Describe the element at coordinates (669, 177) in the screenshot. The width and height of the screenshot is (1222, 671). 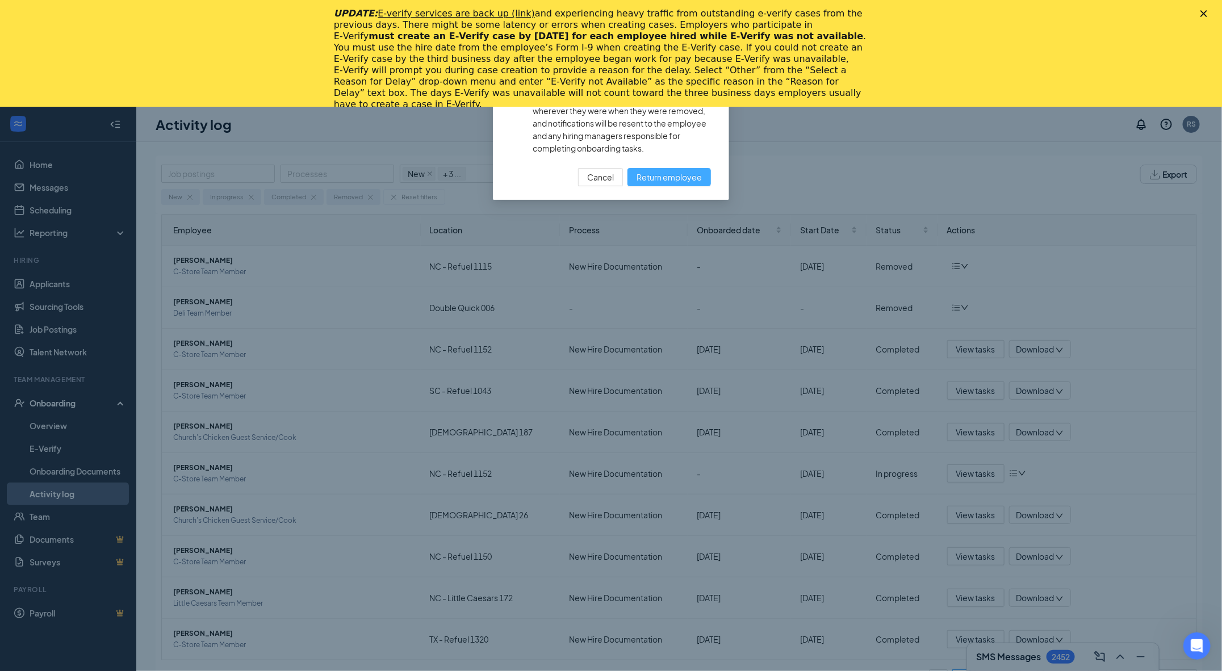
I see `button: Return employee` at that location.